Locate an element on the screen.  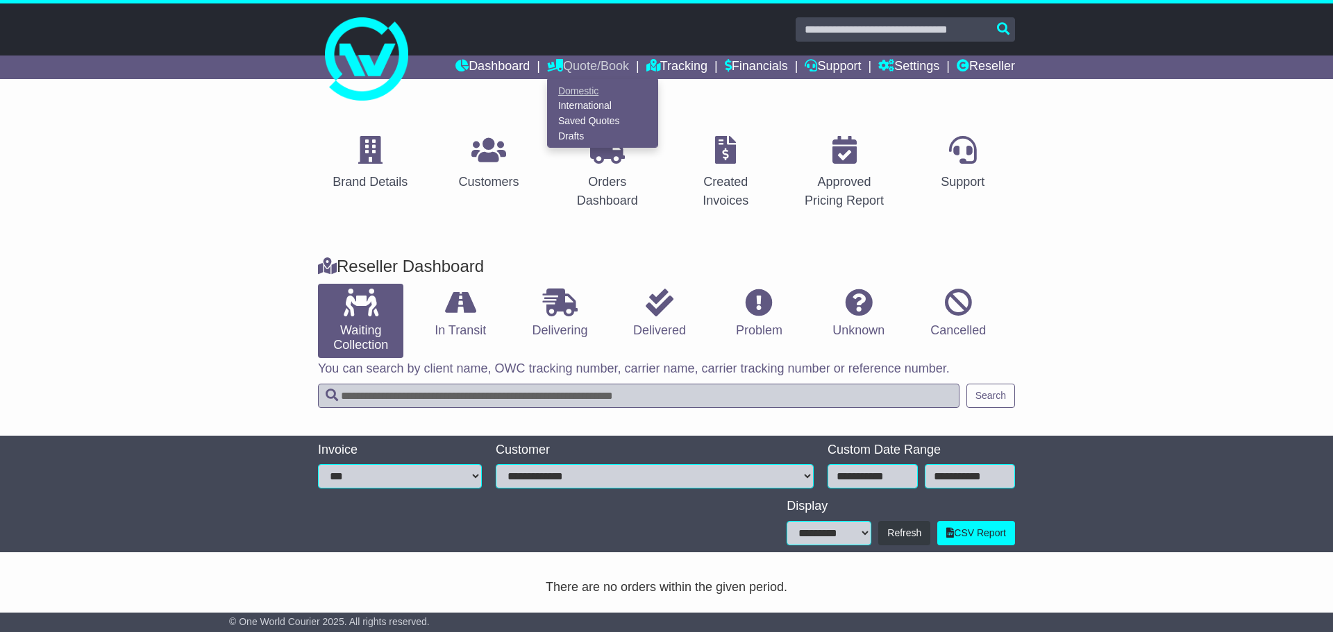
div: Invoice is located at coordinates (400, 451).